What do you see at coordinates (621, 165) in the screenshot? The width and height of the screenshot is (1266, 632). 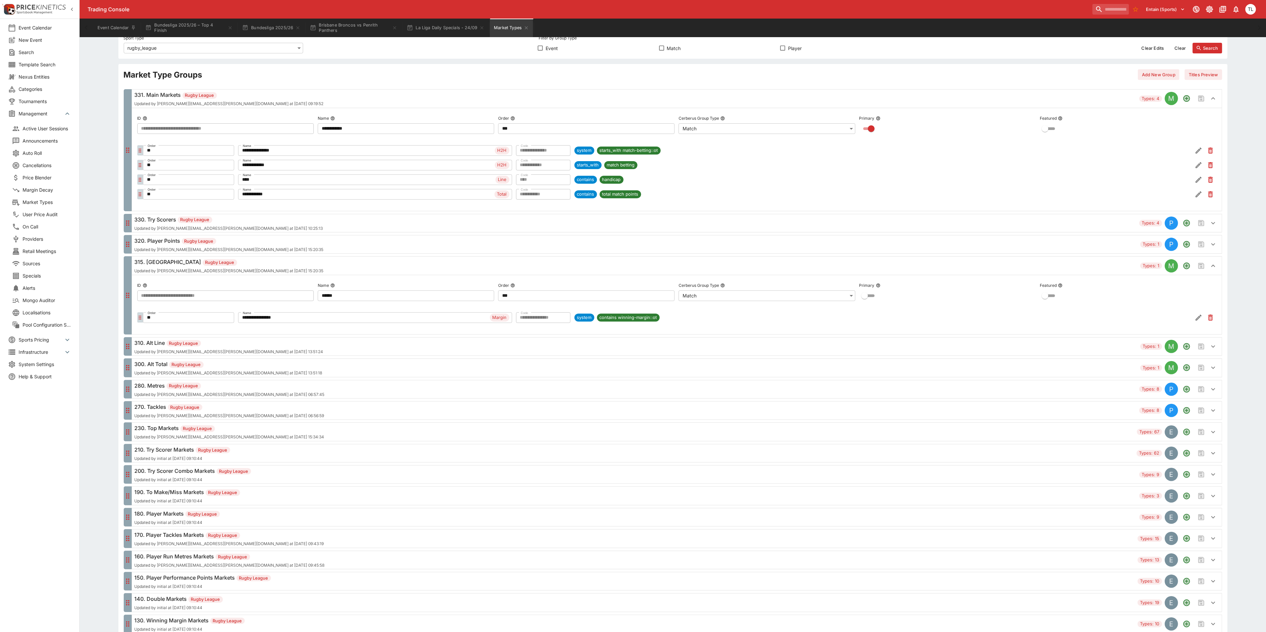 I see `span: match betting` at bounding box center [621, 165].